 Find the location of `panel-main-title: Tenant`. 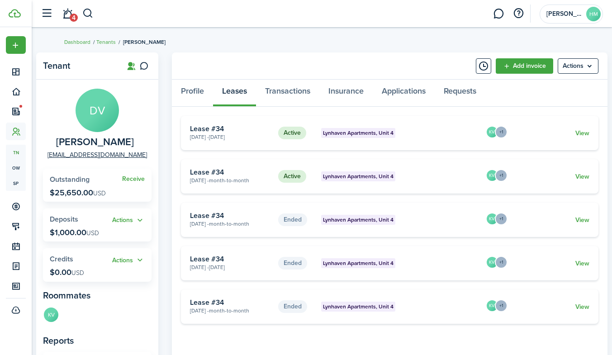

panel-main-title: Tenant is located at coordinates (79, 66).